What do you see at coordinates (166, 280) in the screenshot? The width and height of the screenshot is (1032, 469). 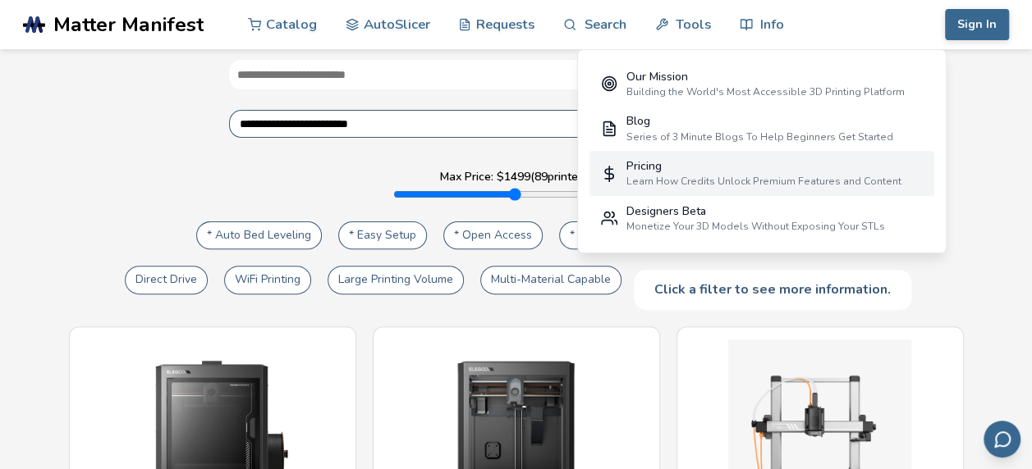 I see `button: Direct Drive` at bounding box center [166, 280].